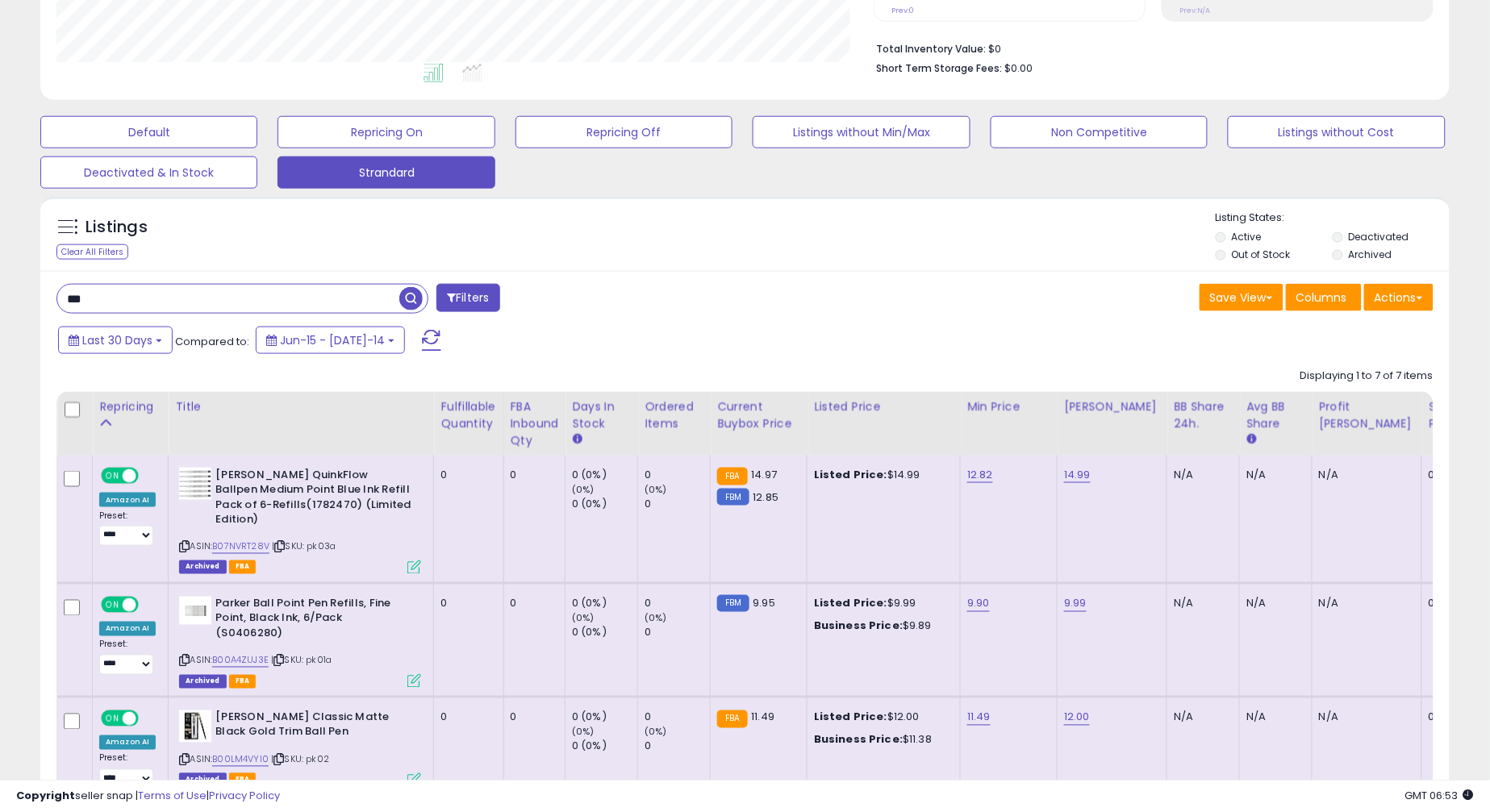  I want to click on button: Actions, so click(1399, 298).